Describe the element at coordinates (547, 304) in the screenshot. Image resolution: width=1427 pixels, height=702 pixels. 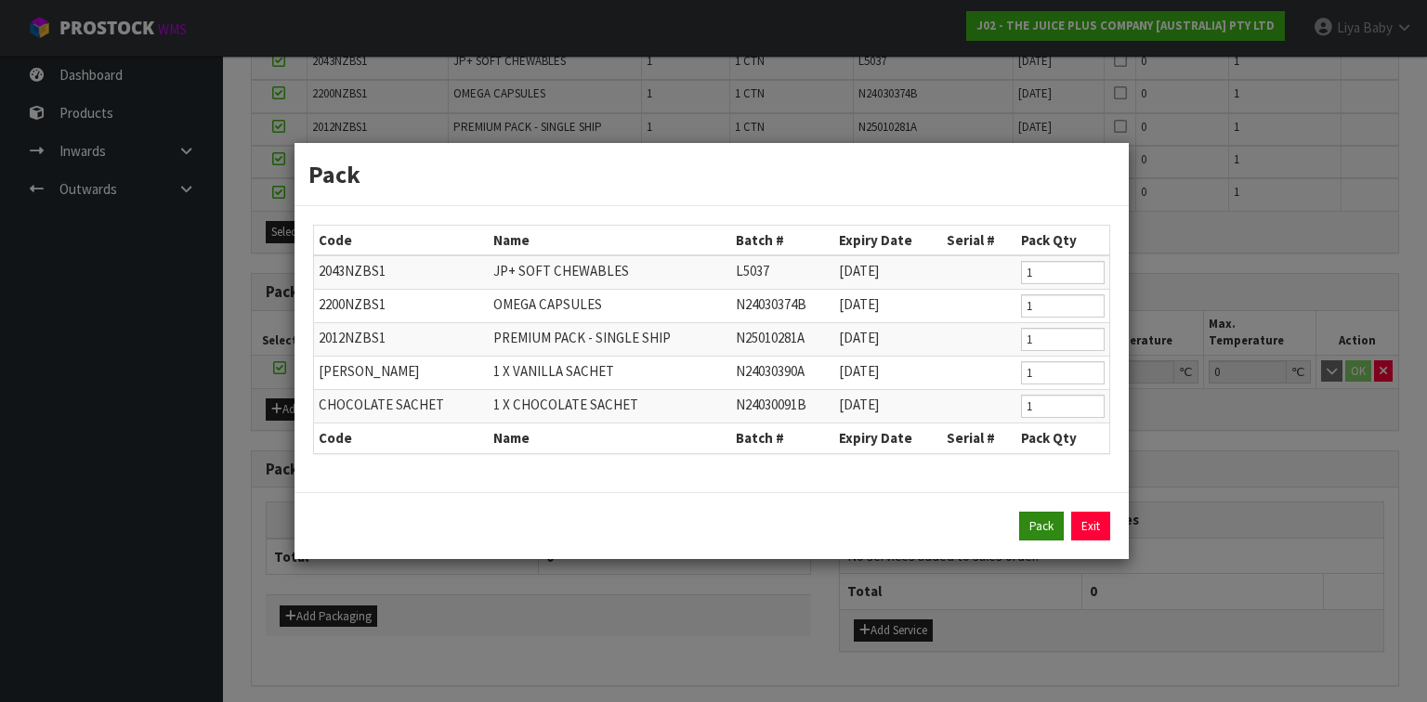
I see `span: OMEGA CAPSULES` at that location.